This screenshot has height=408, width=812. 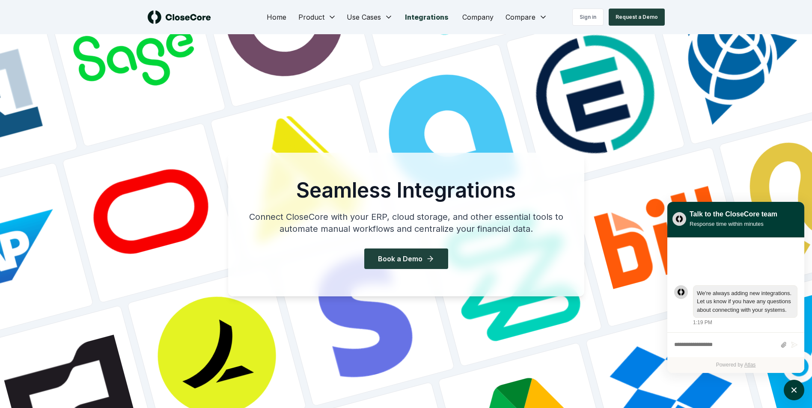 What do you see at coordinates (736, 306) in the screenshot?
I see `div: atlas-ticket` at bounding box center [736, 306].